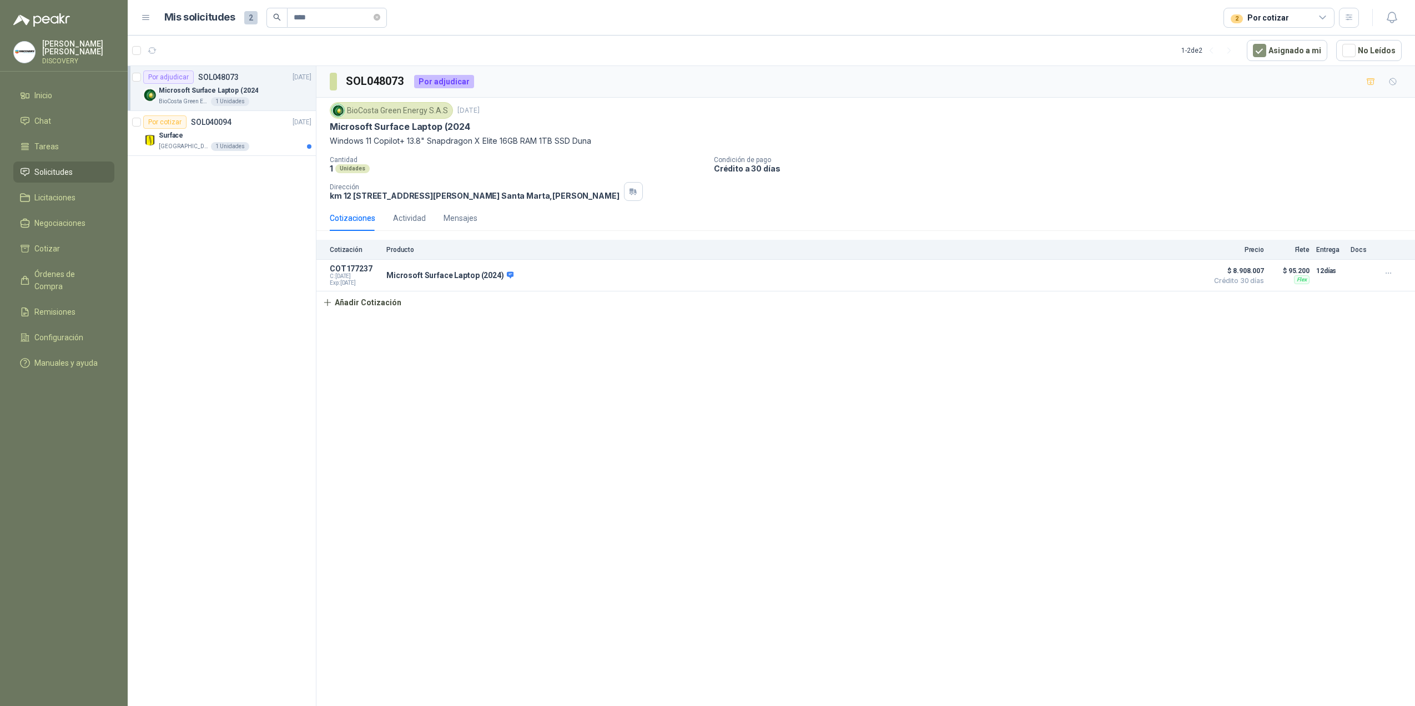  Describe the element at coordinates (1301, 280) in the screenshot. I see `div: Flex` at that location.